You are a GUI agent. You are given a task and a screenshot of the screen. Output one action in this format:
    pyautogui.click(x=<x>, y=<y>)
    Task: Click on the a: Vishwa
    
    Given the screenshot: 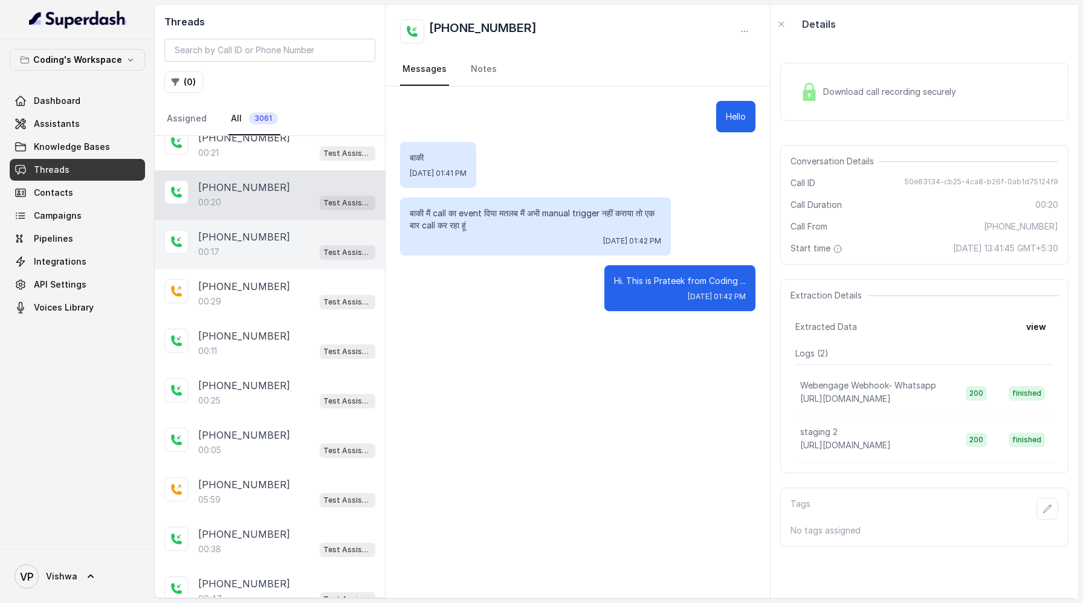 What is the action you would take?
    pyautogui.click(x=77, y=576)
    